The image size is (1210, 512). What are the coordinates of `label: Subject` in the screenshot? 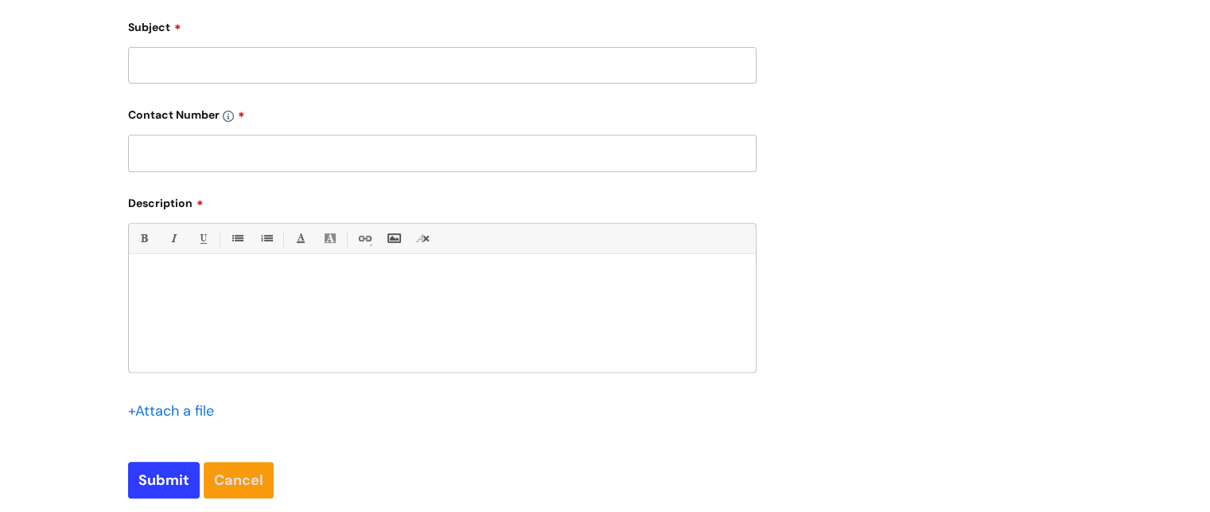 It's located at (442, 25).